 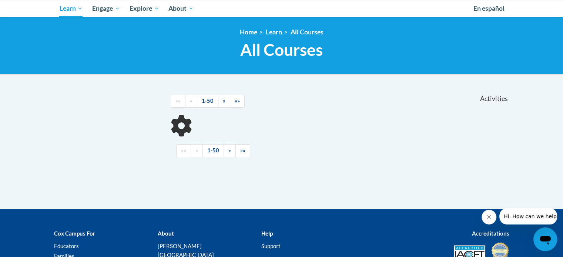 What do you see at coordinates (489, 9) in the screenshot?
I see `a: En español` at bounding box center [489, 9].